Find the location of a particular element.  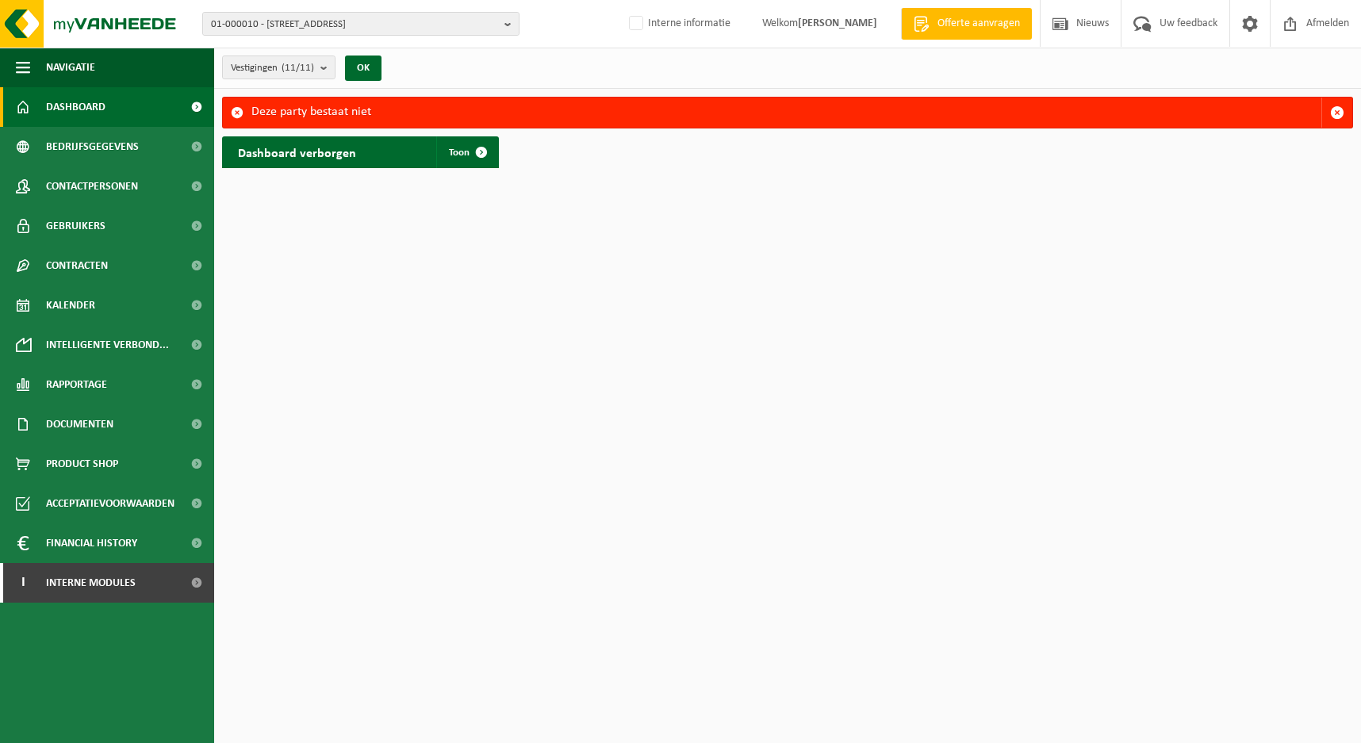

span: Contactpersonen is located at coordinates (92, 186).